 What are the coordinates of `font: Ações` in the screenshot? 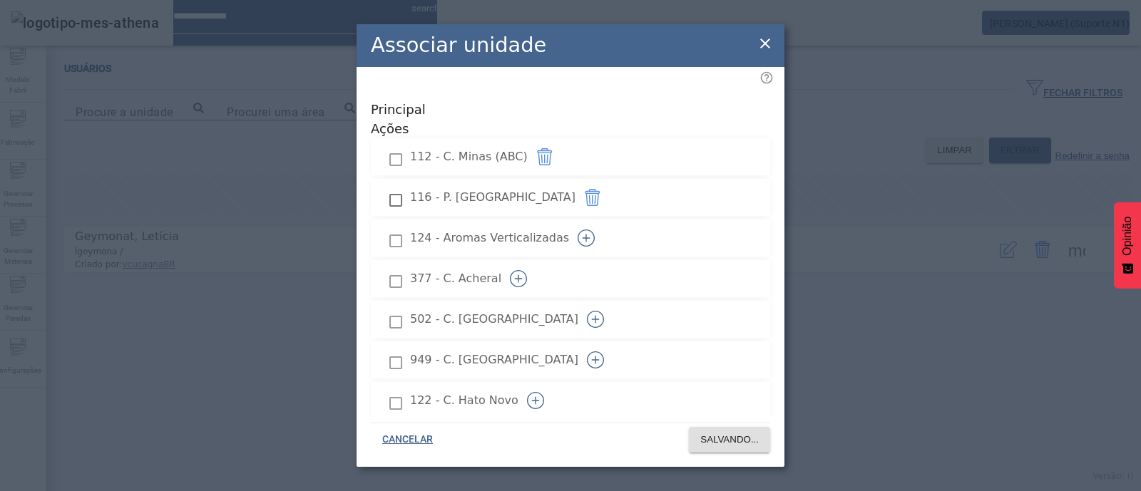 It's located at (389, 128).